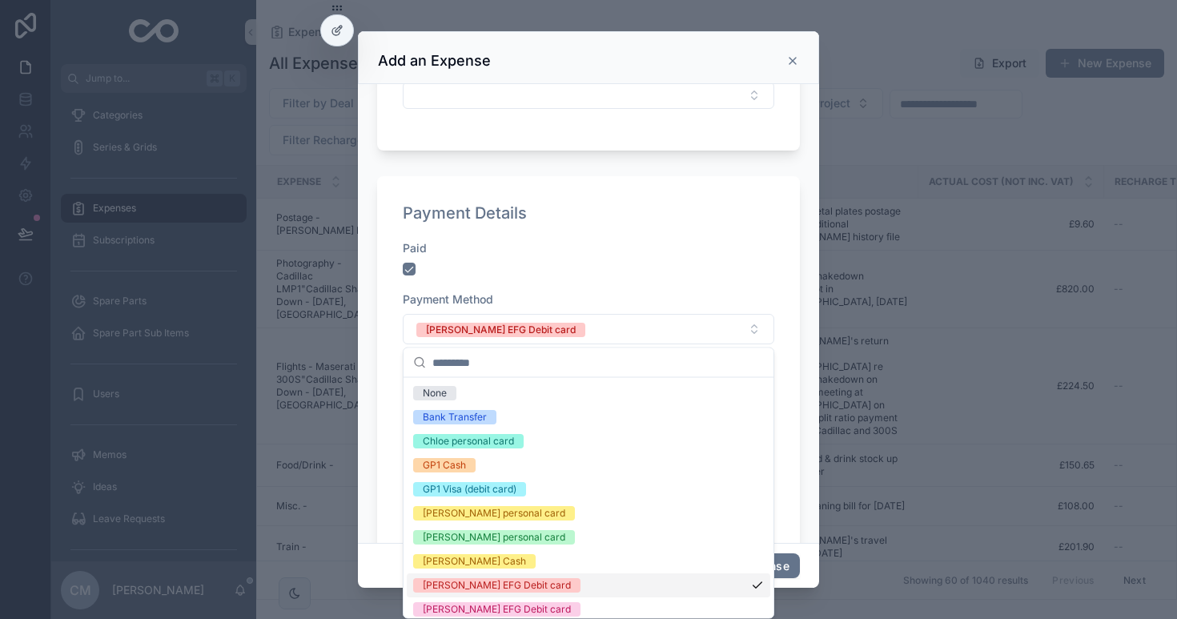 This screenshot has height=619, width=1177. What do you see at coordinates (469, 489) in the screenshot?
I see `div: GP1 Visa (debit card)` at bounding box center [469, 489].